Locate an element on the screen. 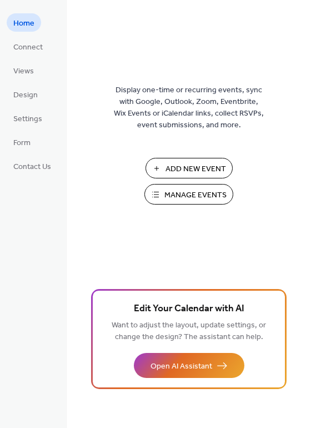  a: Connect is located at coordinates (28, 46).